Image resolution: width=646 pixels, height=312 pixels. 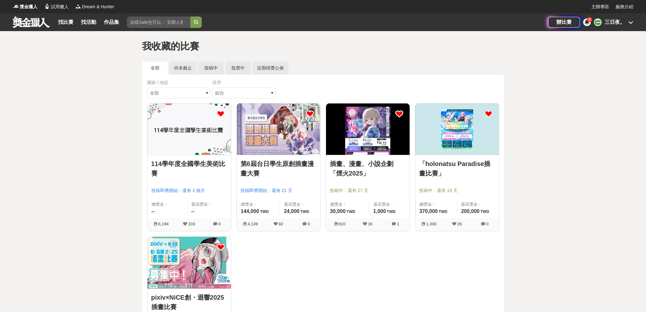 What do you see at coordinates (281, 224) in the screenshot?
I see `span: 82` at bounding box center [281, 224].